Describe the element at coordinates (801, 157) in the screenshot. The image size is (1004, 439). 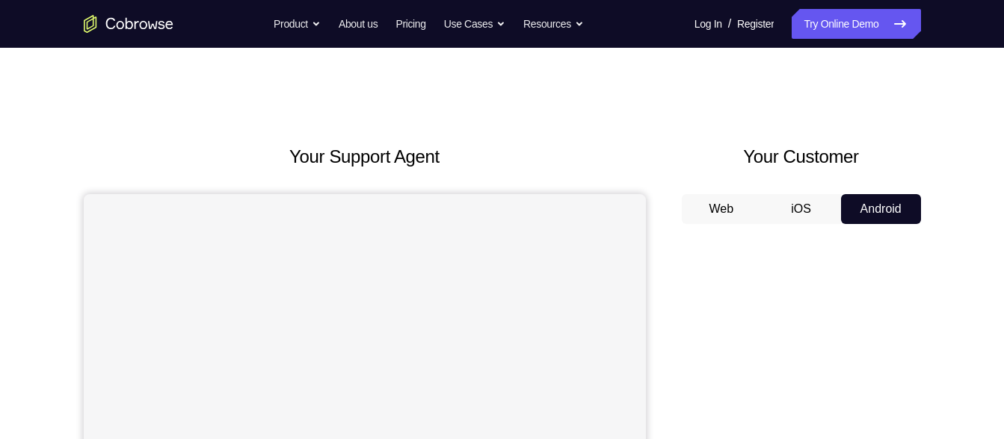
I see `h2: Your Customer` at that location.